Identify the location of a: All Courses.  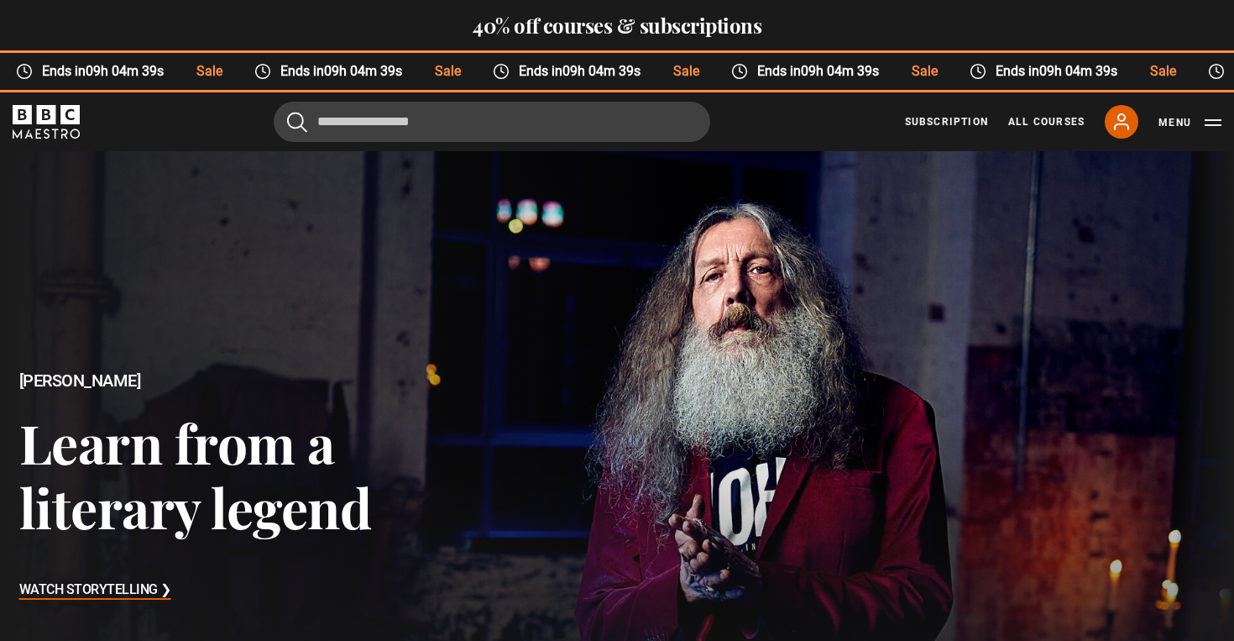
(1046, 122).